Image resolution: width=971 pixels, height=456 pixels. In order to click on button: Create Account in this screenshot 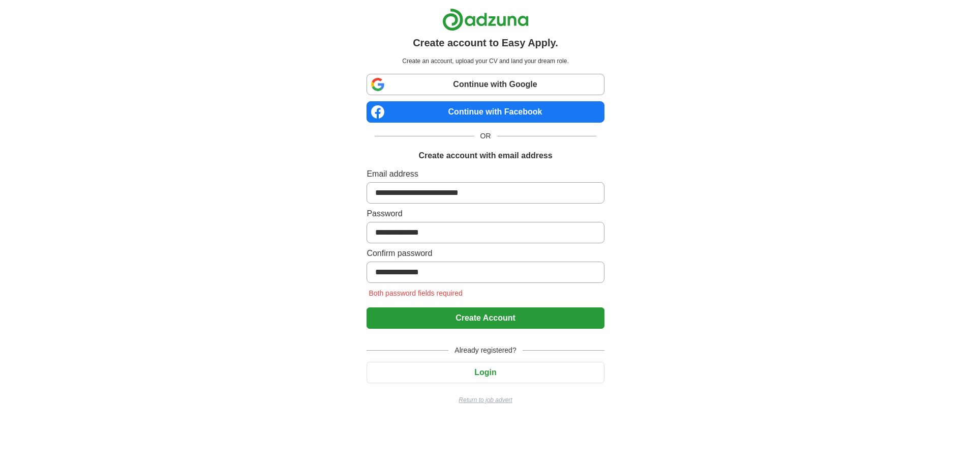, I will do `click(485, 318)`.